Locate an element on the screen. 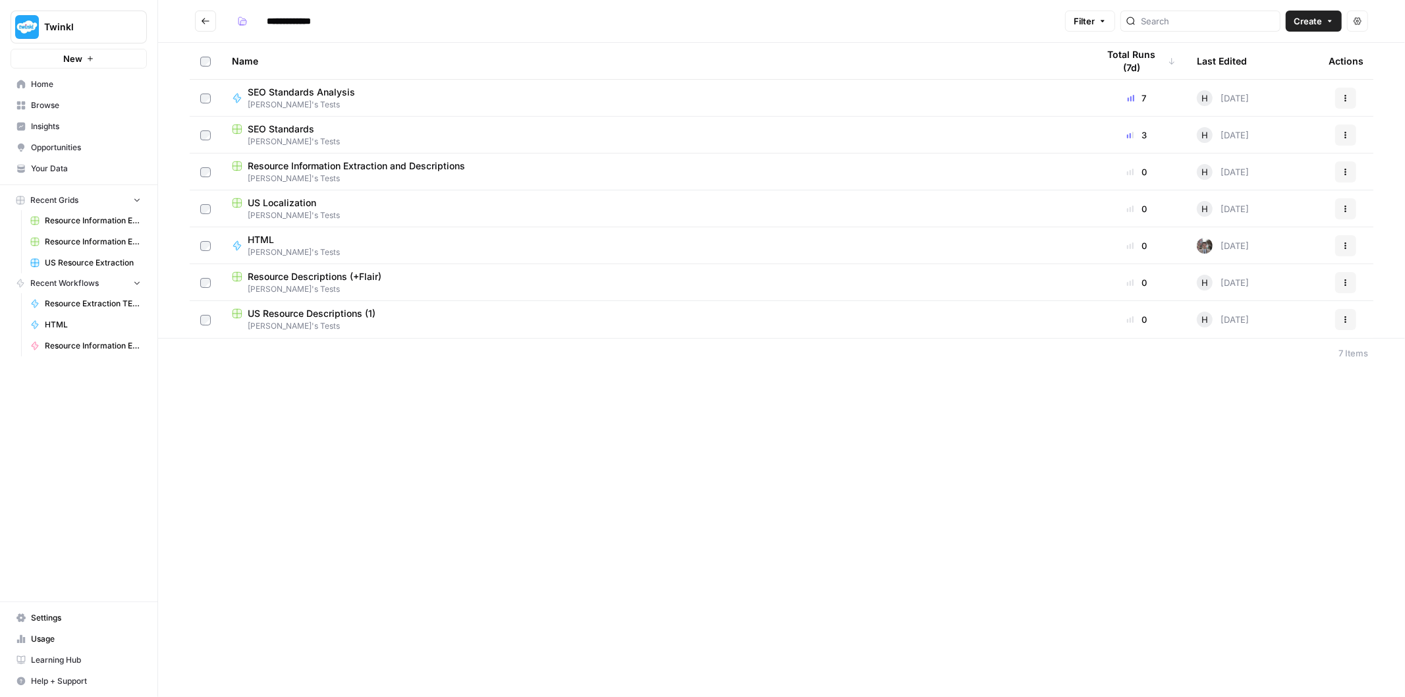 The image size is (1405, 697). input: Search is located at coordinates (1207, 21).